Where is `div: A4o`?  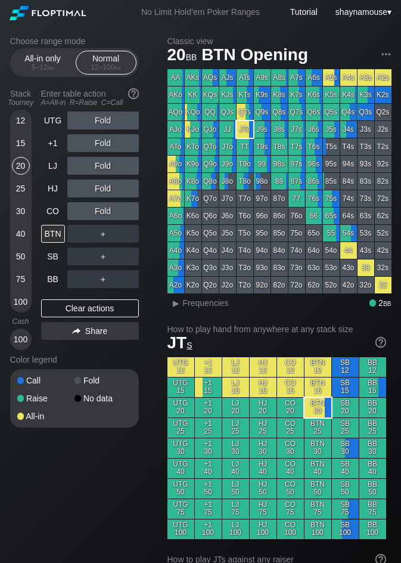 div: A4o is located at coordinates (176, 250).